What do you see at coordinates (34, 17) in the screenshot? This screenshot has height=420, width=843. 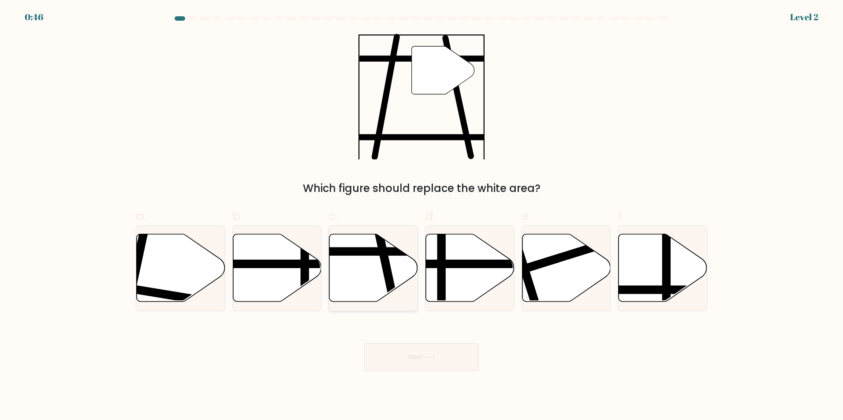 I see `div: 0:46` at bounding box center [34, 17].